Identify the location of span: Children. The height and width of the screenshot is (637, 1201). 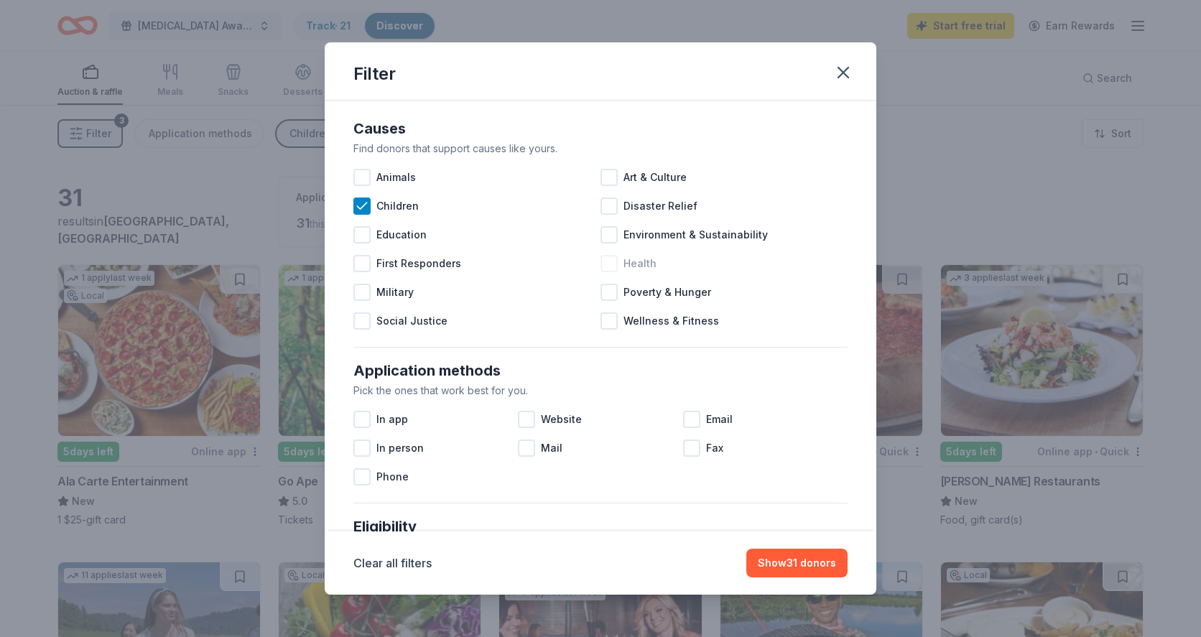
(397, 206).